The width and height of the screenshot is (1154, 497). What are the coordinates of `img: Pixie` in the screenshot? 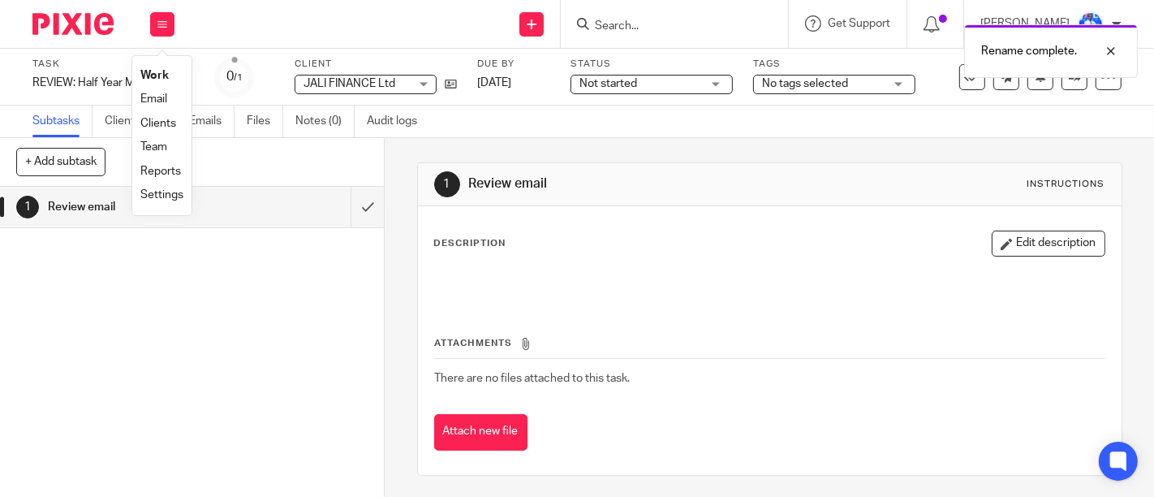 It's located at (73, 24).